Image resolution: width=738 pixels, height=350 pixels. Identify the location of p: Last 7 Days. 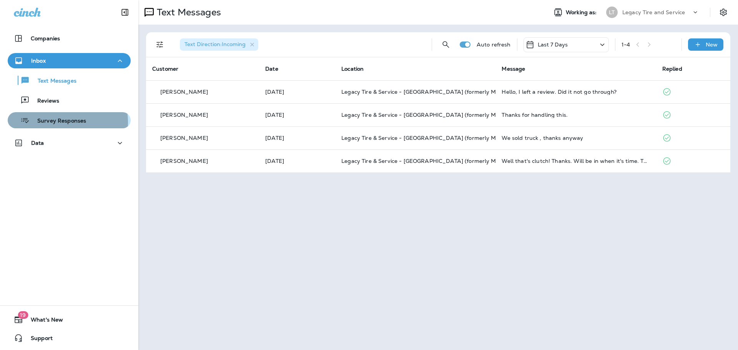
(552, 45).